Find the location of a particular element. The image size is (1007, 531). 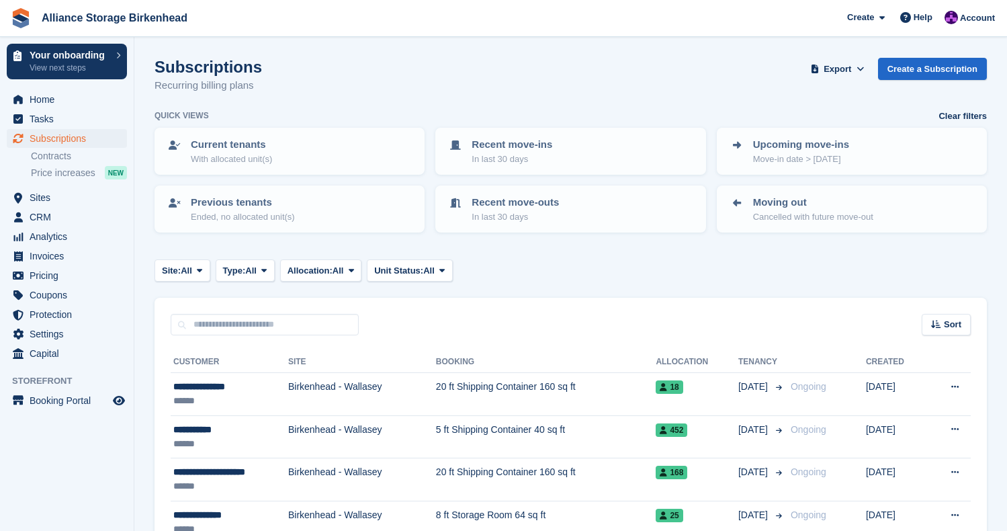

button: Export is located at coordinates (837, 68).